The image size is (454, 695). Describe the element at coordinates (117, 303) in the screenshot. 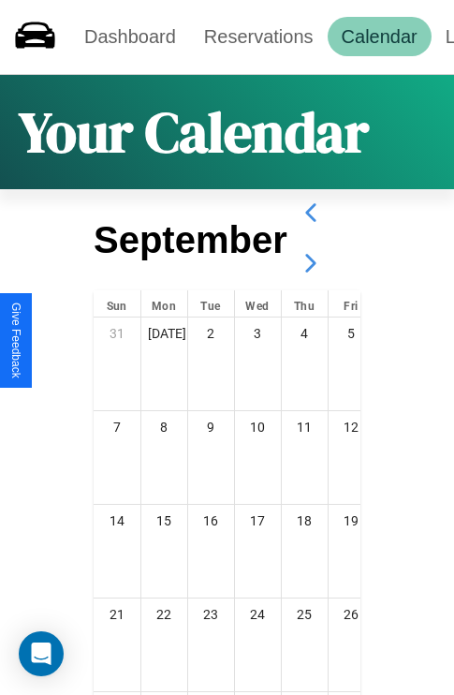

I see `div: Sun` at that location.